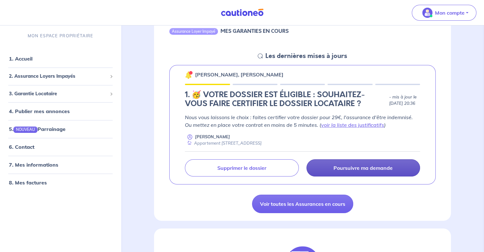 The width and height of the screenshot is (484, 252). What do you see at coordinates (302, 204) in the screenshot?
I see `a: Voir toutes les Assurances en cours` at bounding box center [302, 204].